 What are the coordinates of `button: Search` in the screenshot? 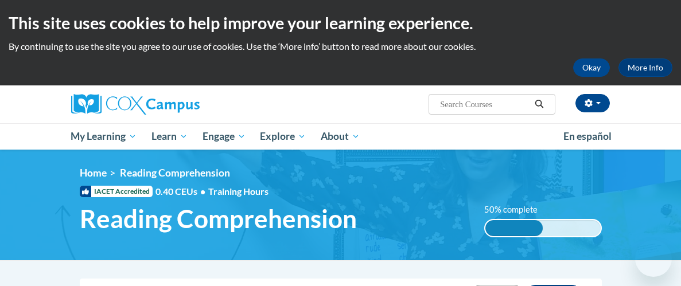 It's located at (540, 104).